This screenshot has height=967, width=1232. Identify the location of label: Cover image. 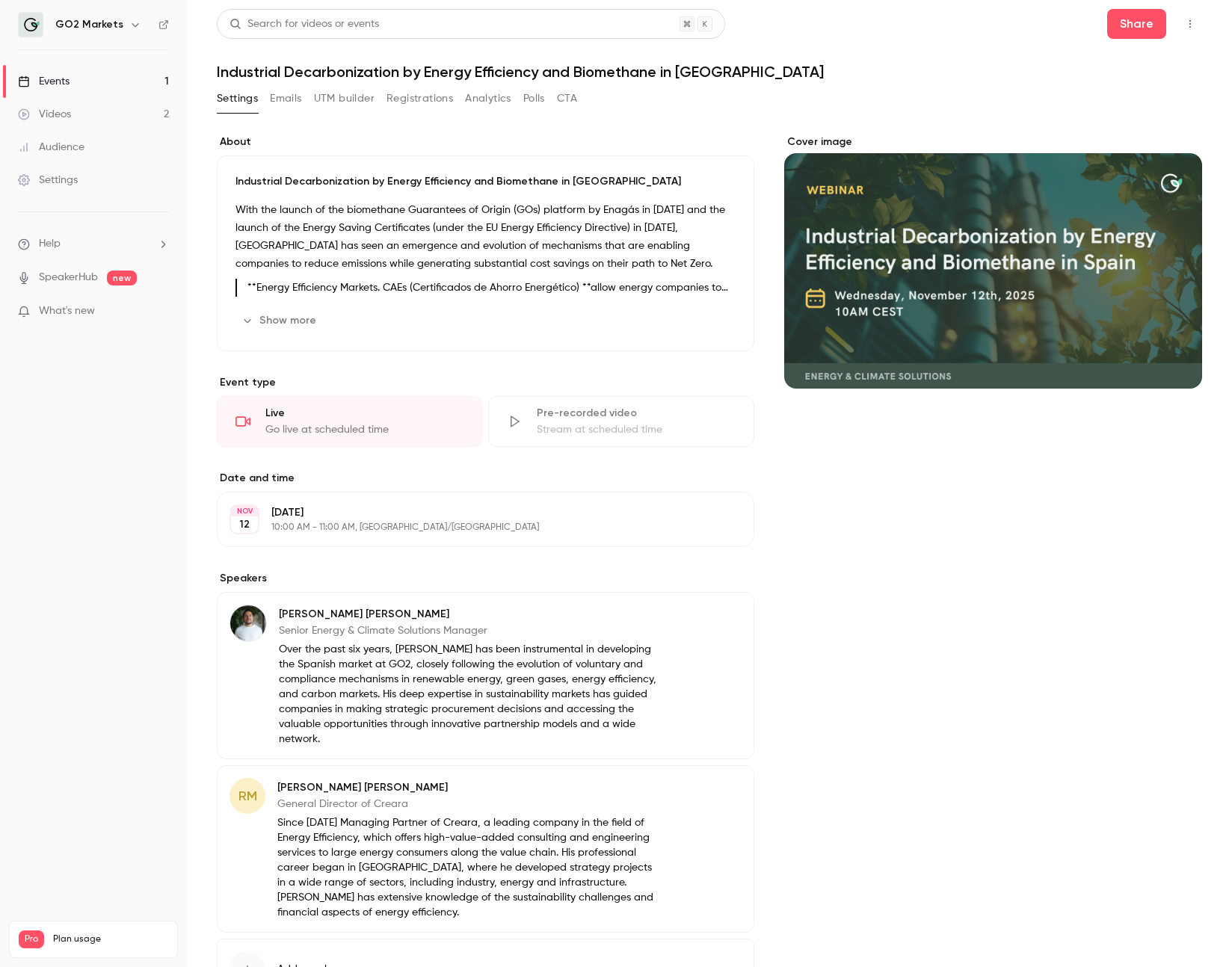
(993, 142).